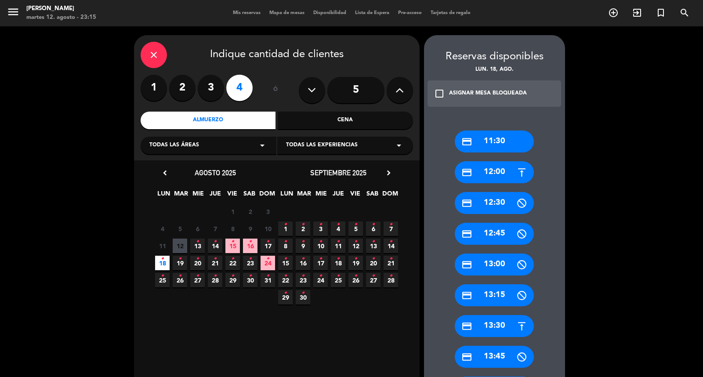 The width and height of the screenshot is (703, 377). I want to click on span: 11, so click(338, 246).